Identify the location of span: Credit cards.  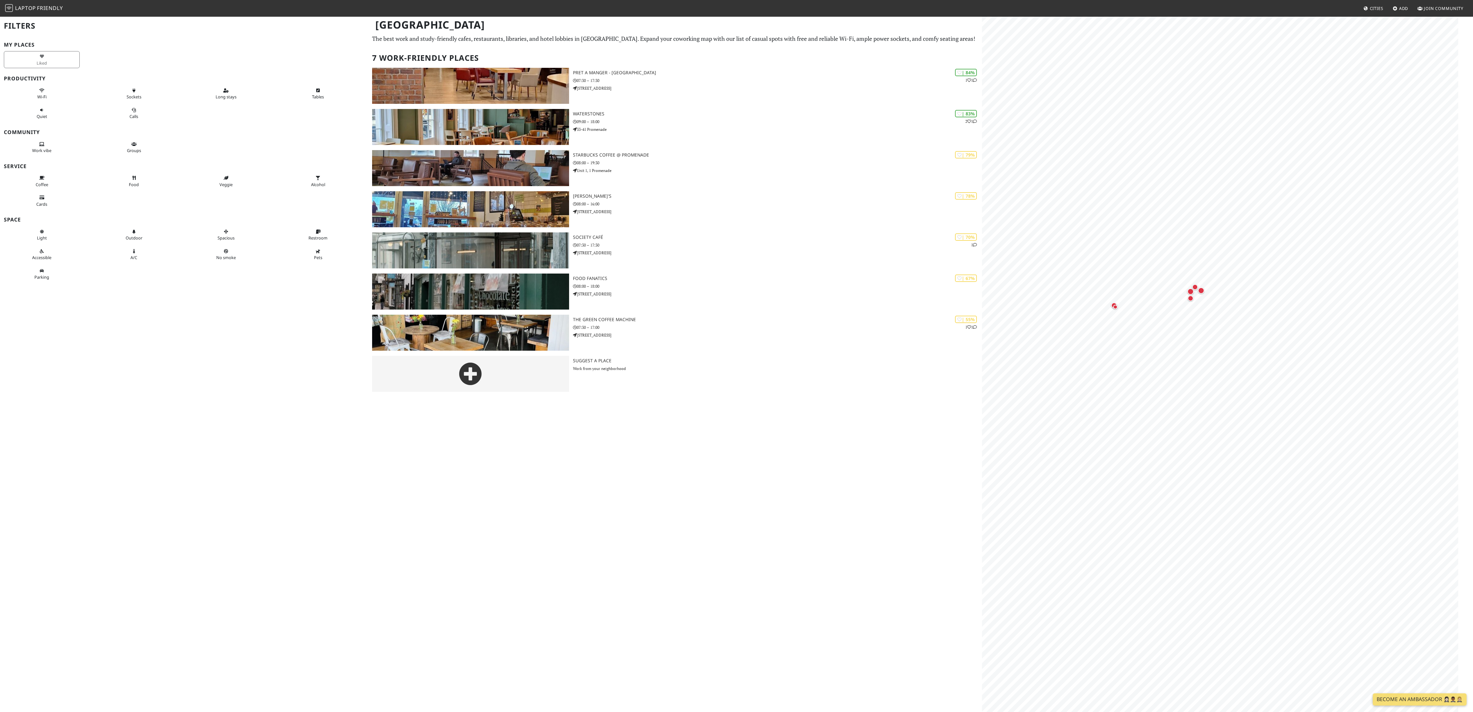
(42, 204).